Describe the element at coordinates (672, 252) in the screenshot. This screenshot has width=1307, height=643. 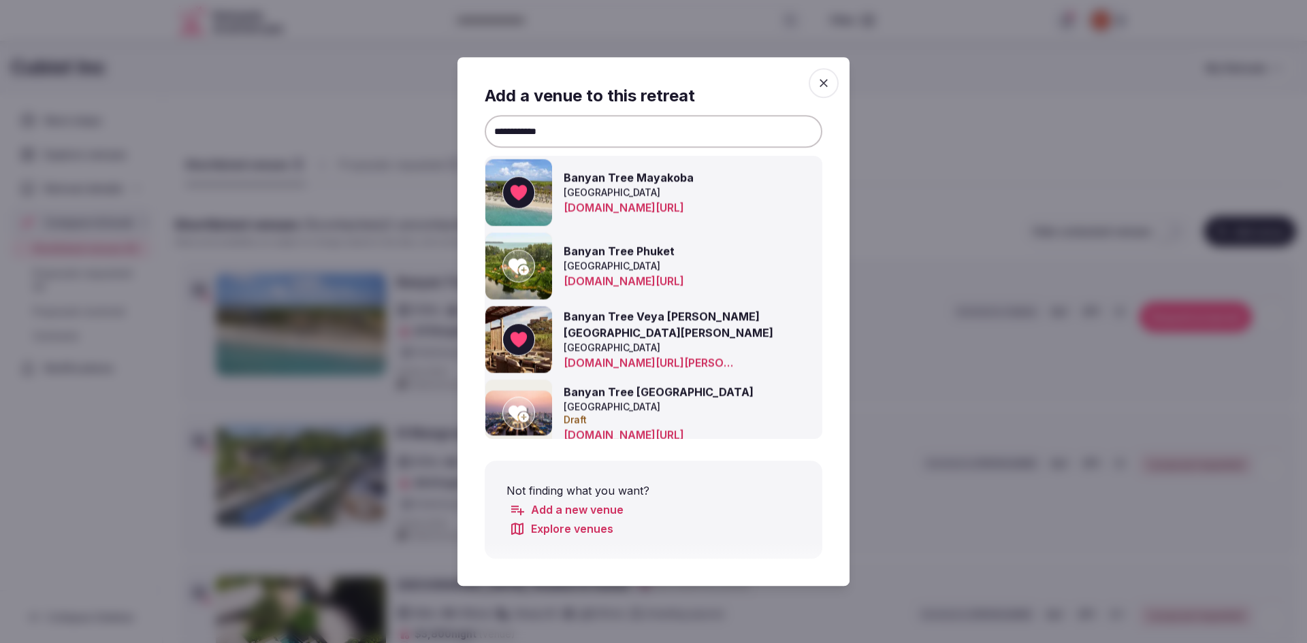
I see `h3: Banyan Tree Phuket` at that location.